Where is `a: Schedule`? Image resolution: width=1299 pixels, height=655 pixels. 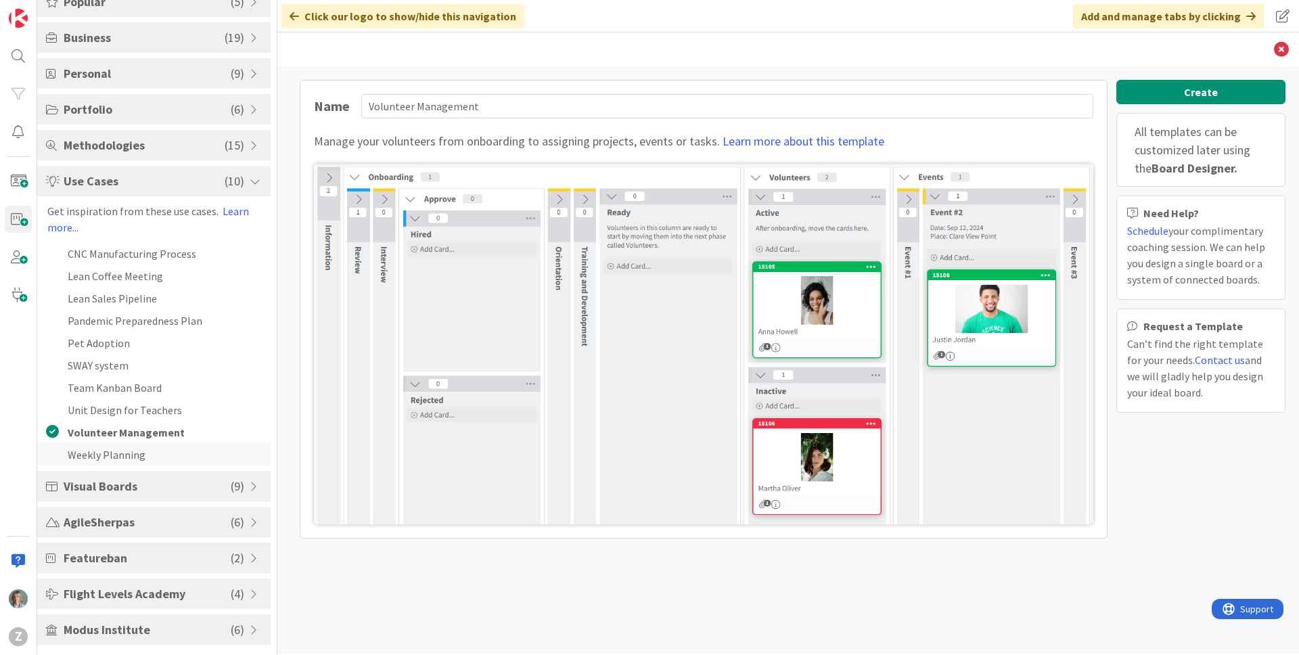
a: Schedule is located at coordinates (1147, 231).